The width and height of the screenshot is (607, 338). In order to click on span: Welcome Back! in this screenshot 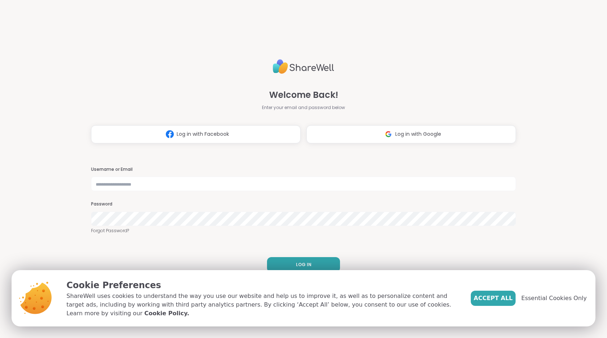, I will do `click(303, 95)`.